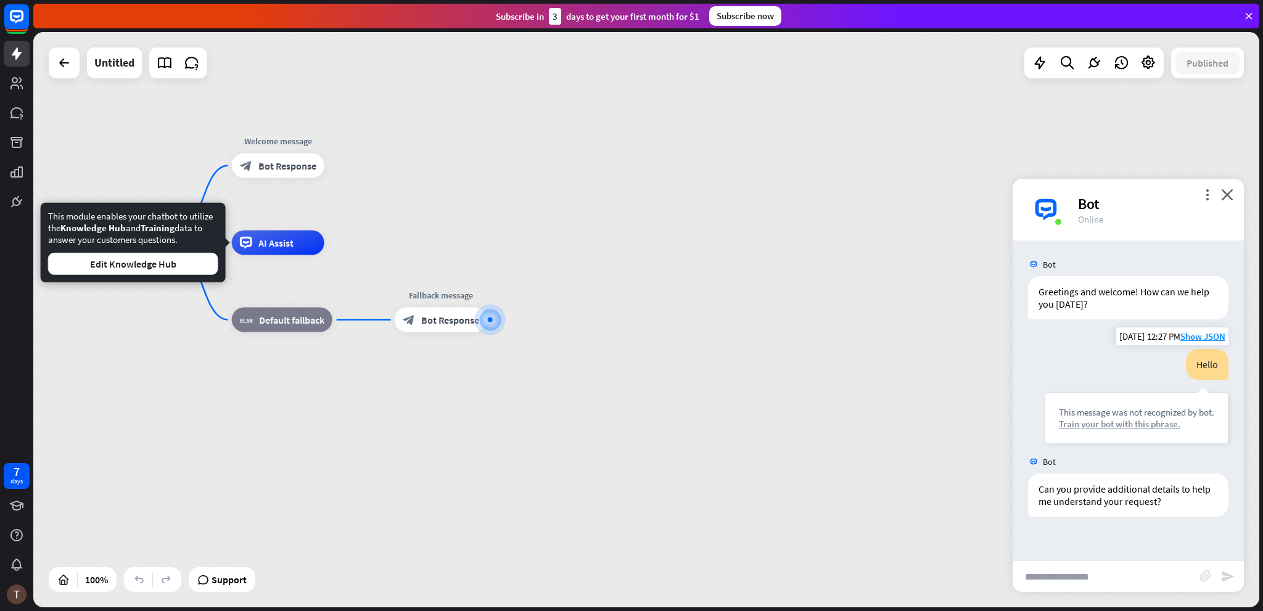 The width and height of the screenshot is (1263, 611). Describe the element at coordinates (229, 580) in the screenshot. I see `span: Support` at that location.